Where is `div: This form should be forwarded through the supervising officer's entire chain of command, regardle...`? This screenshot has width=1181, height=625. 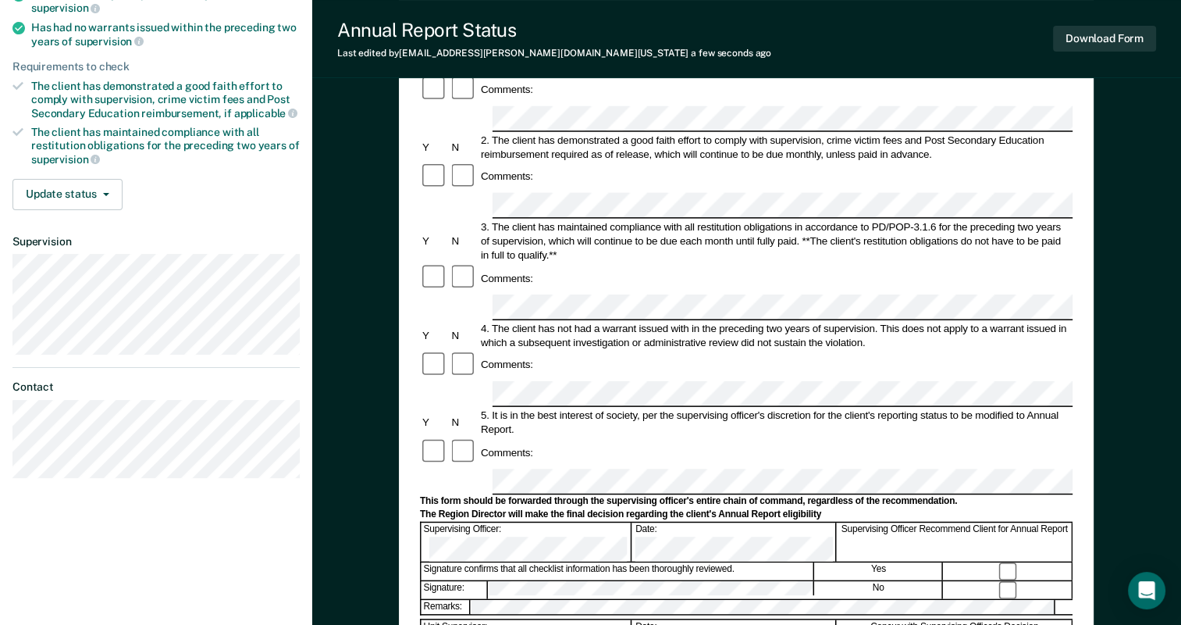
div: This form should be forwarded through the supervising officer's entire chain of command, regardle... is located at coordinates (746, 501).